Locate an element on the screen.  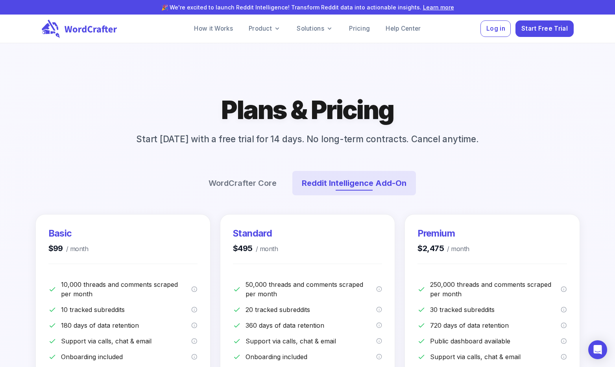
div: Open Intercom Messenger is located at coordinates (597, 350).